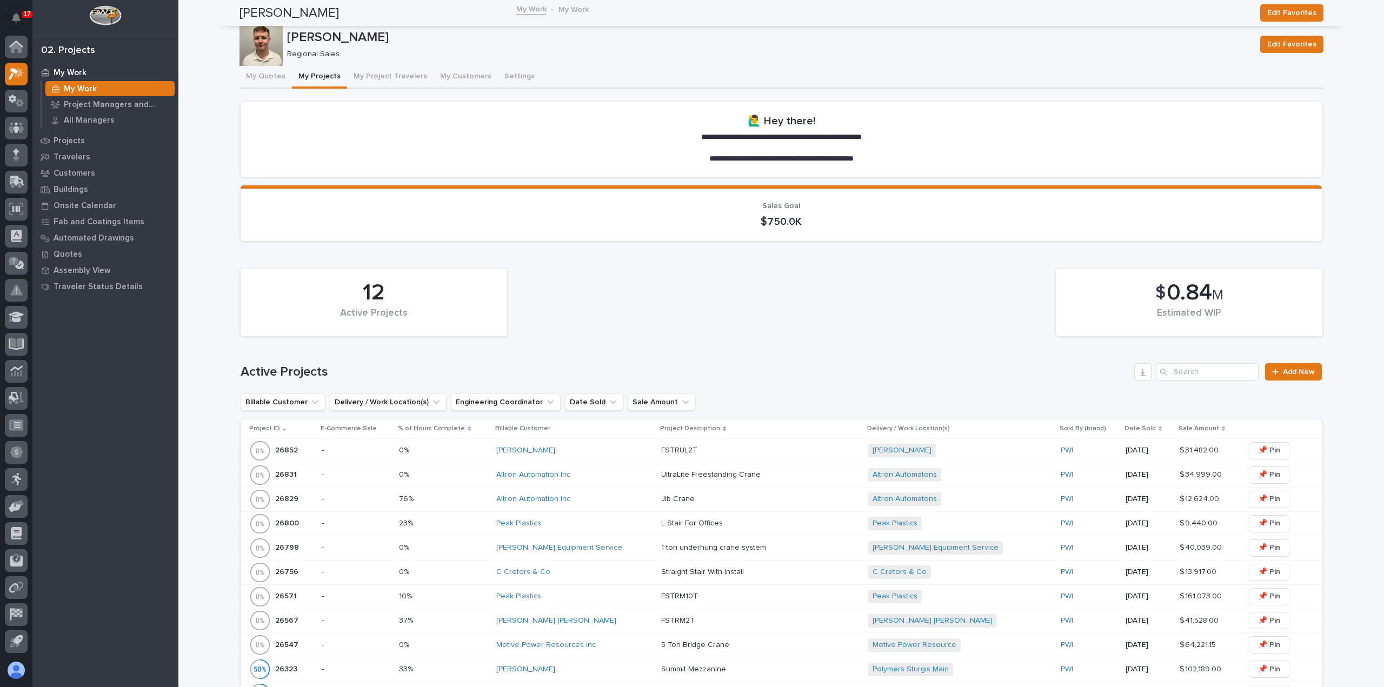 Image resolution: width=1384 pixels, height=687 pixels. What do you see at coordinates (680, 449) in the screenshot?
I see `p: FSTRUL2T` at bounding box center [680, 449].